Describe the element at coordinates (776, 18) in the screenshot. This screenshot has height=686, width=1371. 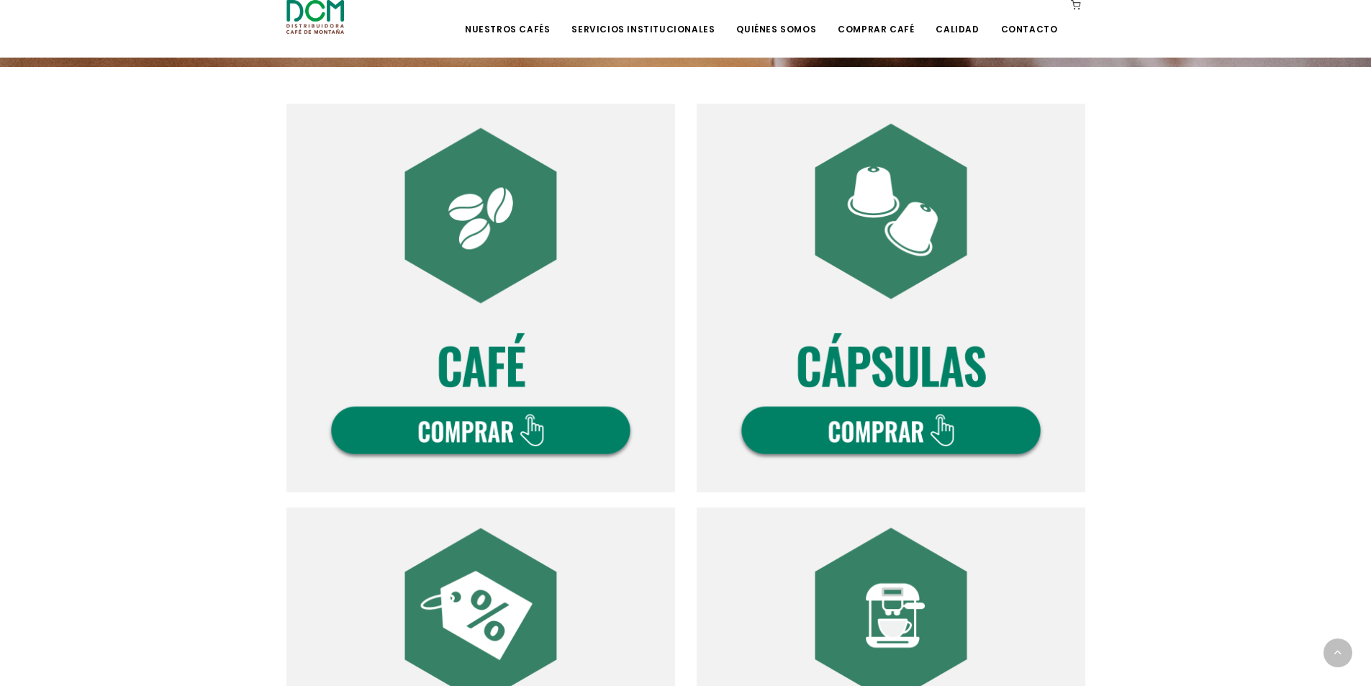
I see `a: Quiénes Somos` at that location.